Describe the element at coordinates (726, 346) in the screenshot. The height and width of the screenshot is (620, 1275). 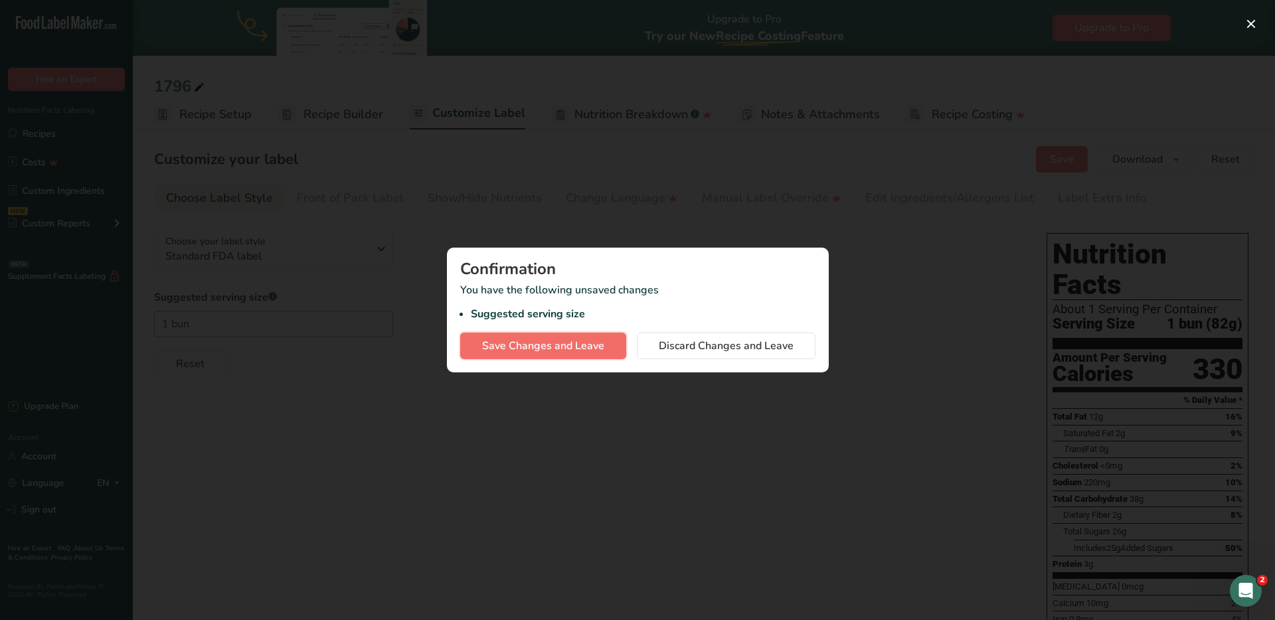
I see `button: Discard Changes and Leave` at that location.